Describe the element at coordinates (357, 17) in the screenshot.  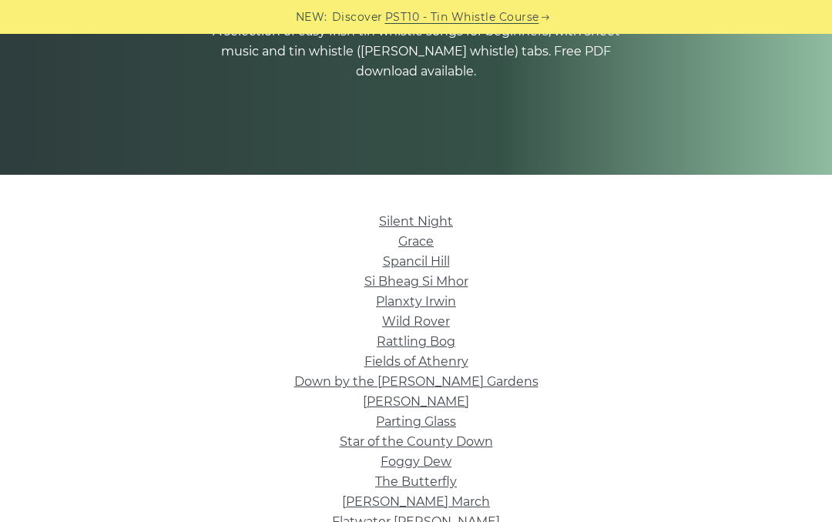
I see `span: Discover` at that location.